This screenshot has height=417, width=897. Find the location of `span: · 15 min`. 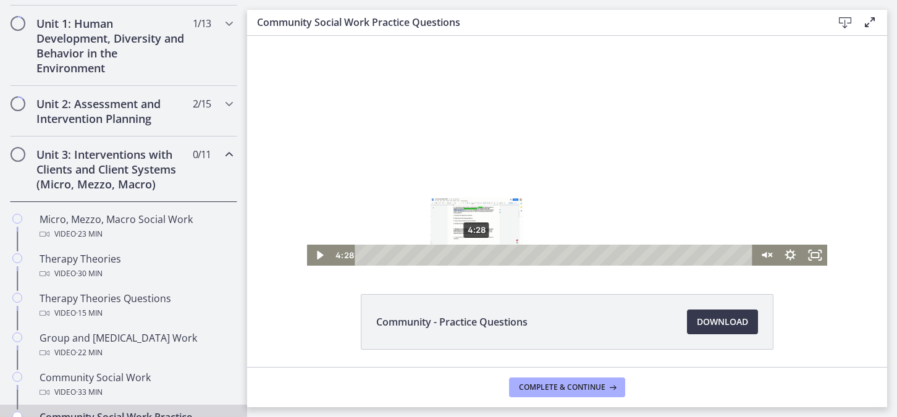

span: · 15 min is located at coordinates (89, 313).